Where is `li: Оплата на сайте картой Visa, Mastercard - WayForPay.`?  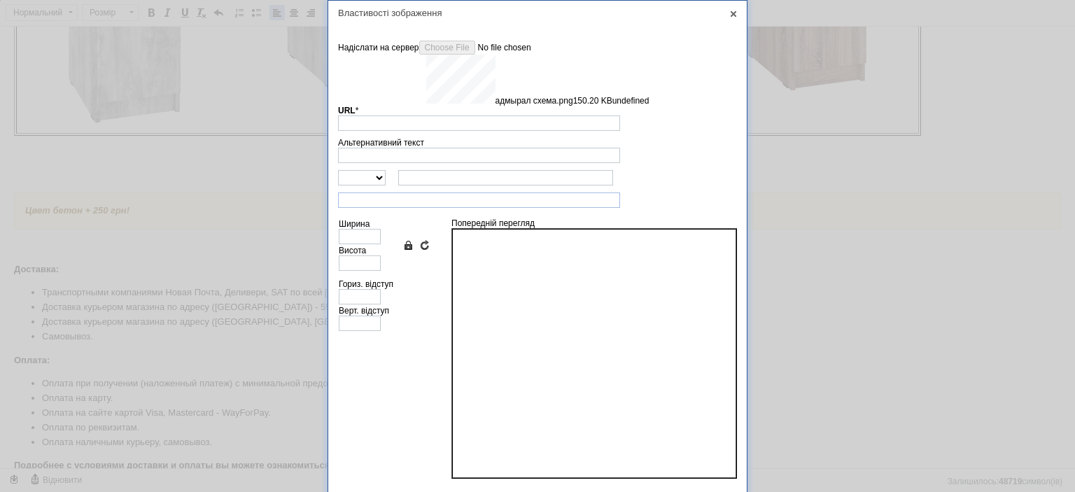 li: Оплата на сайте картой Visa, Mastercard - WayForPay. is located at coordinates (537, 386).